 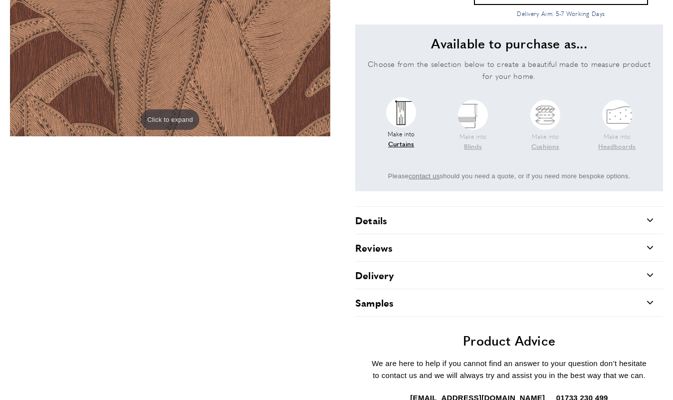 What do you see at coordinates (374, 303) in the screenshot?
I see `h2: Samples` at bounding box center [374, 303].